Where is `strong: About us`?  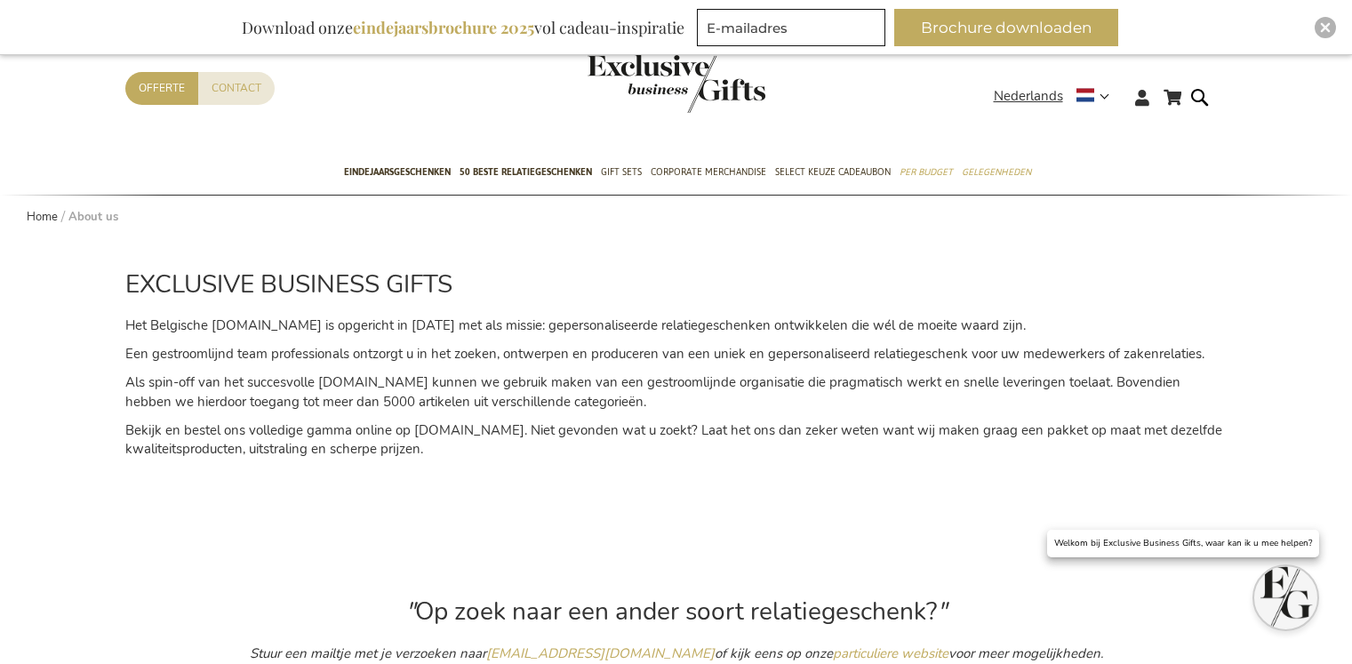
strong: About us is located at coordinates (93, 217).